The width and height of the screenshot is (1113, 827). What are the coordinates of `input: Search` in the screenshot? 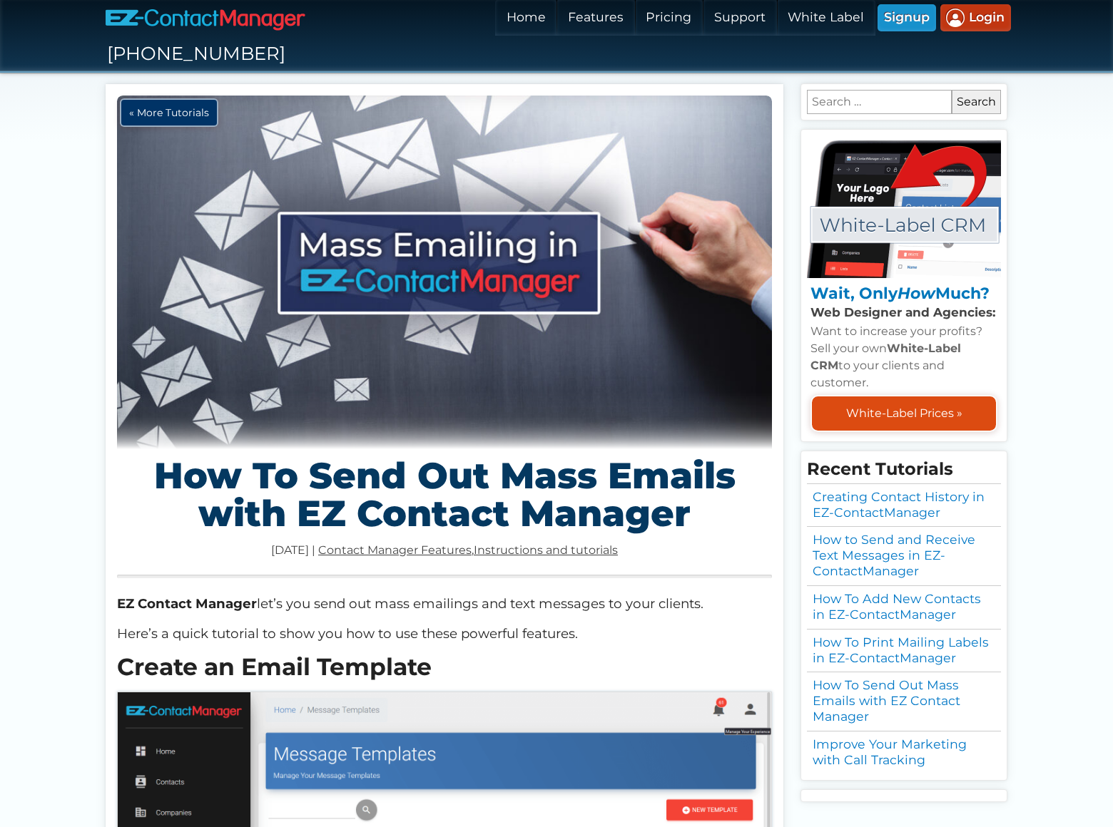 It's located at (976, 102).